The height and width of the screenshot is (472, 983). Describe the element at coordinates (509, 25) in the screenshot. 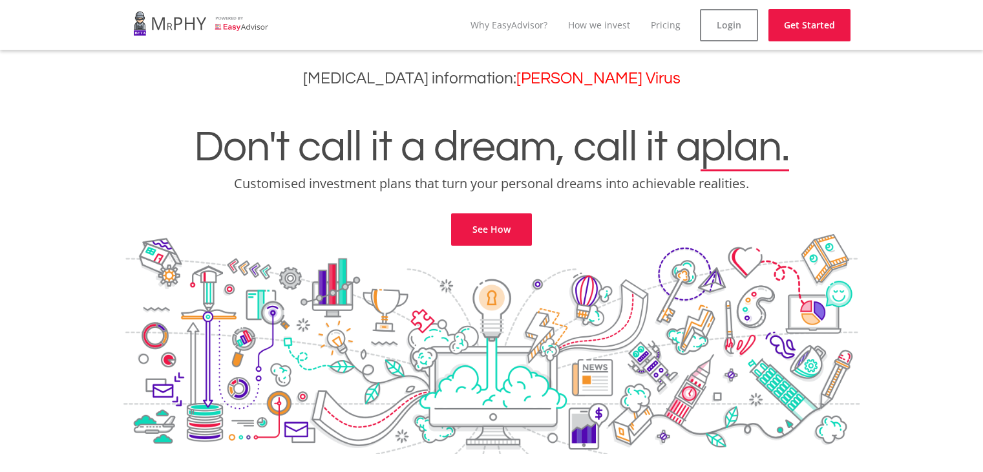

I see `a: Why EasyAdvisor?` at that location.